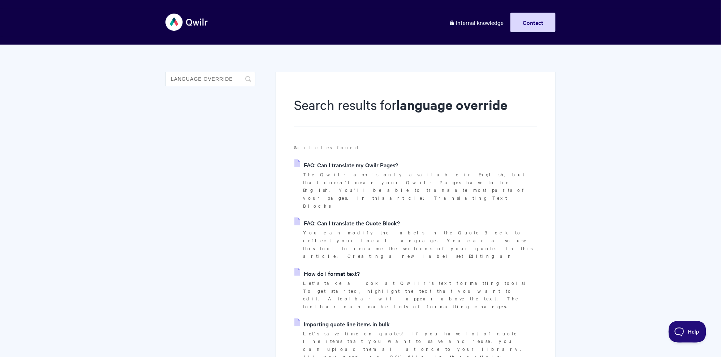 This screenshot has width=721, height=357. I want to click on a: FAQ: Can I translate the Quote Block?, so click(347, 223).